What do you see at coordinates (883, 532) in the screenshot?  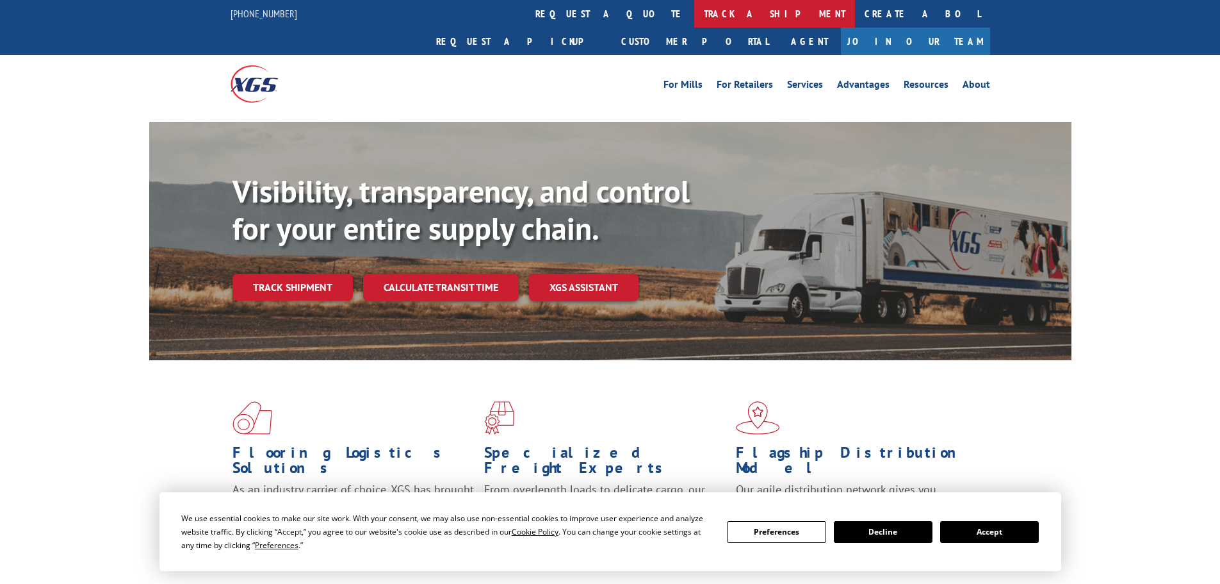 I see `button: Decline` at bounding box center [883, 532].